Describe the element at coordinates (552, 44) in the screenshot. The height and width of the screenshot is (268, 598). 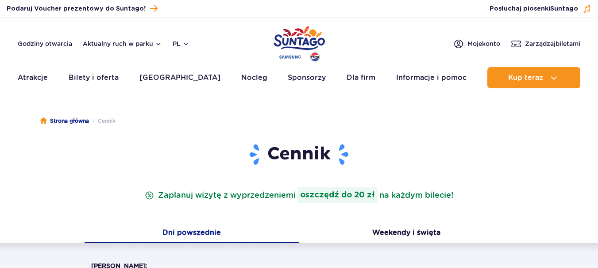
I see `span: Zarządzaj biletami` at that location.